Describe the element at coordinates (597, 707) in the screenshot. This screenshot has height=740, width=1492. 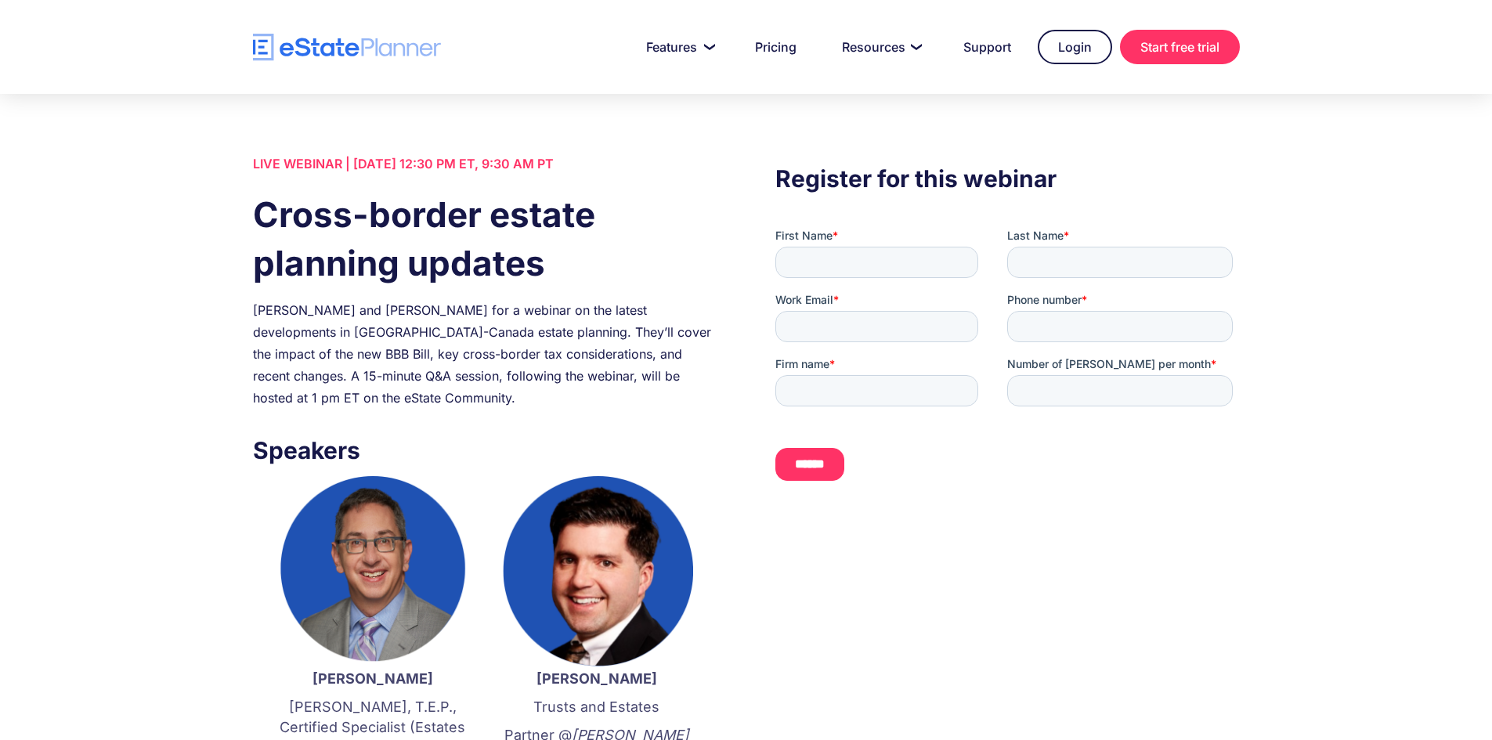
I see `p: Trusts and Estates` at that location.